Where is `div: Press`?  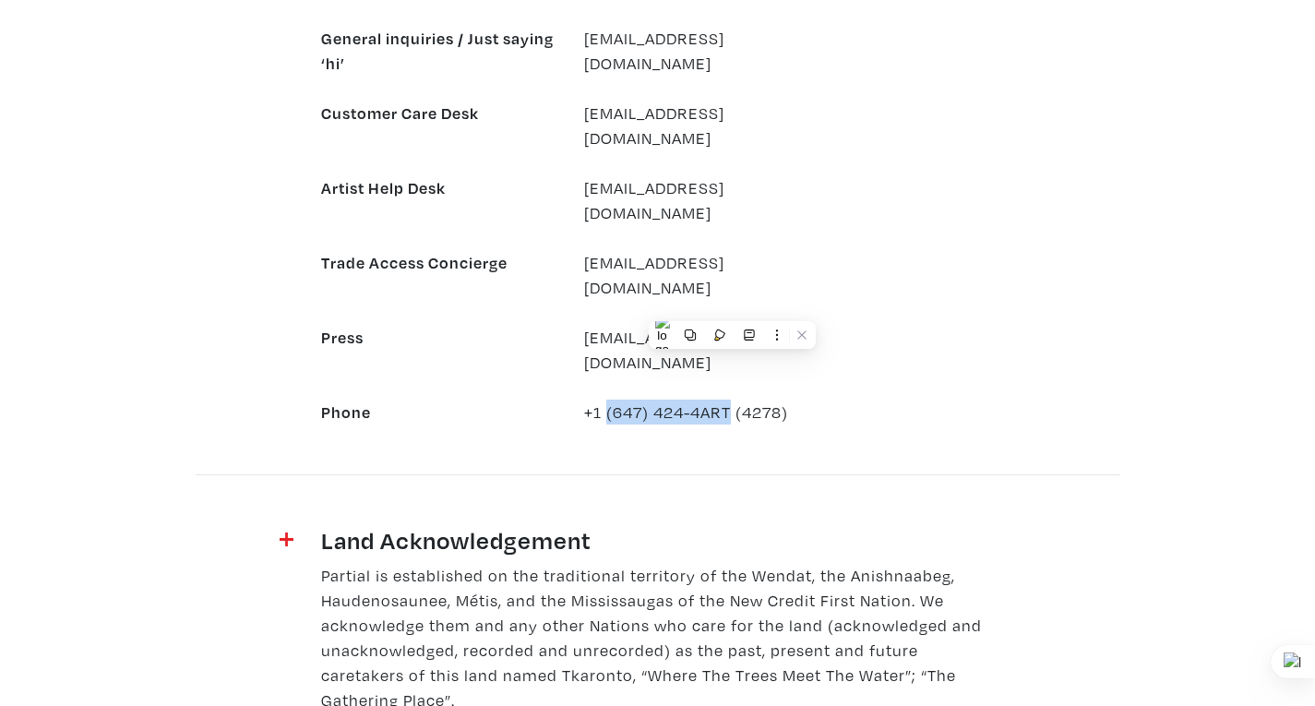 div: Press is located at coordinates (438, 350).